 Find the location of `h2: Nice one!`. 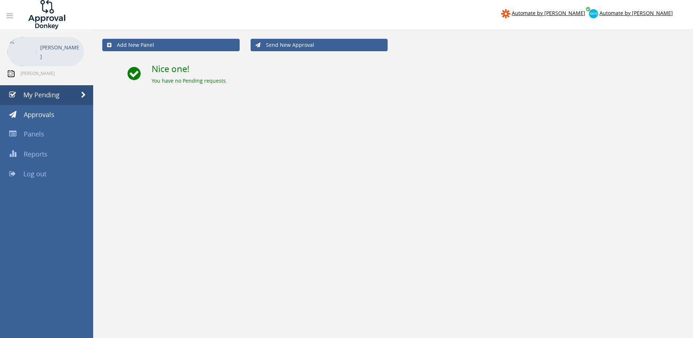

h2: Nice one! is located at coordinates (418, 69).